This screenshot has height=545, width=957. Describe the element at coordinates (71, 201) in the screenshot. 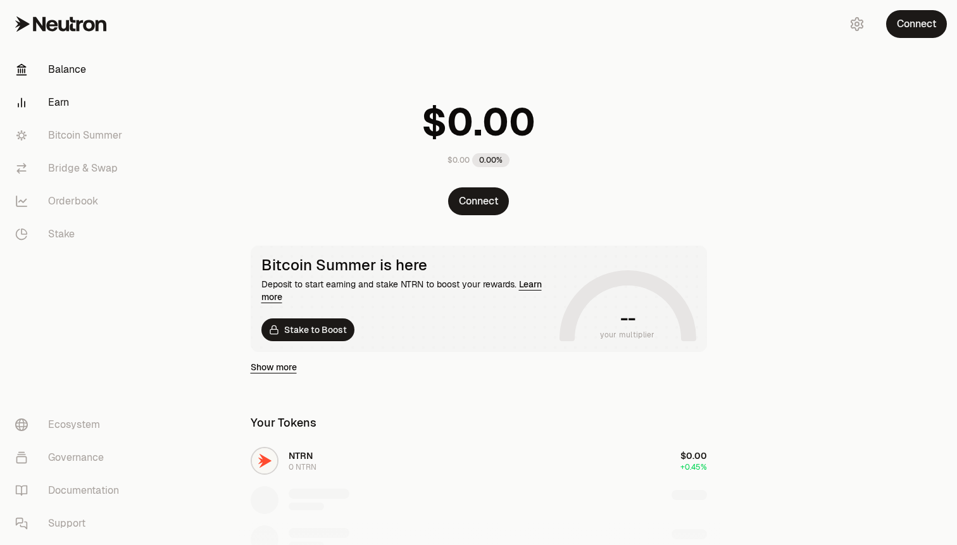

I see `a: Orderbook` at that location.